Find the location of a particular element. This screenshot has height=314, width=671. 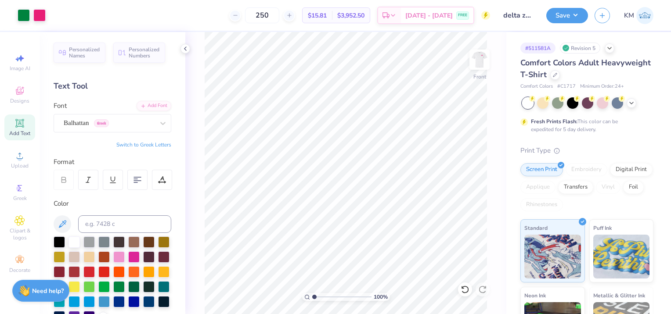

button: Save is located at coordinates (567, 15).